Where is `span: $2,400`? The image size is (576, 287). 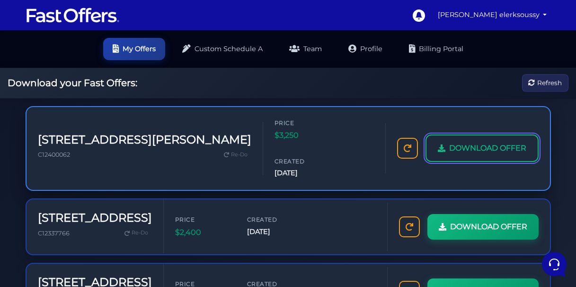
span: $2,400 is located at coordinates (203, 232).